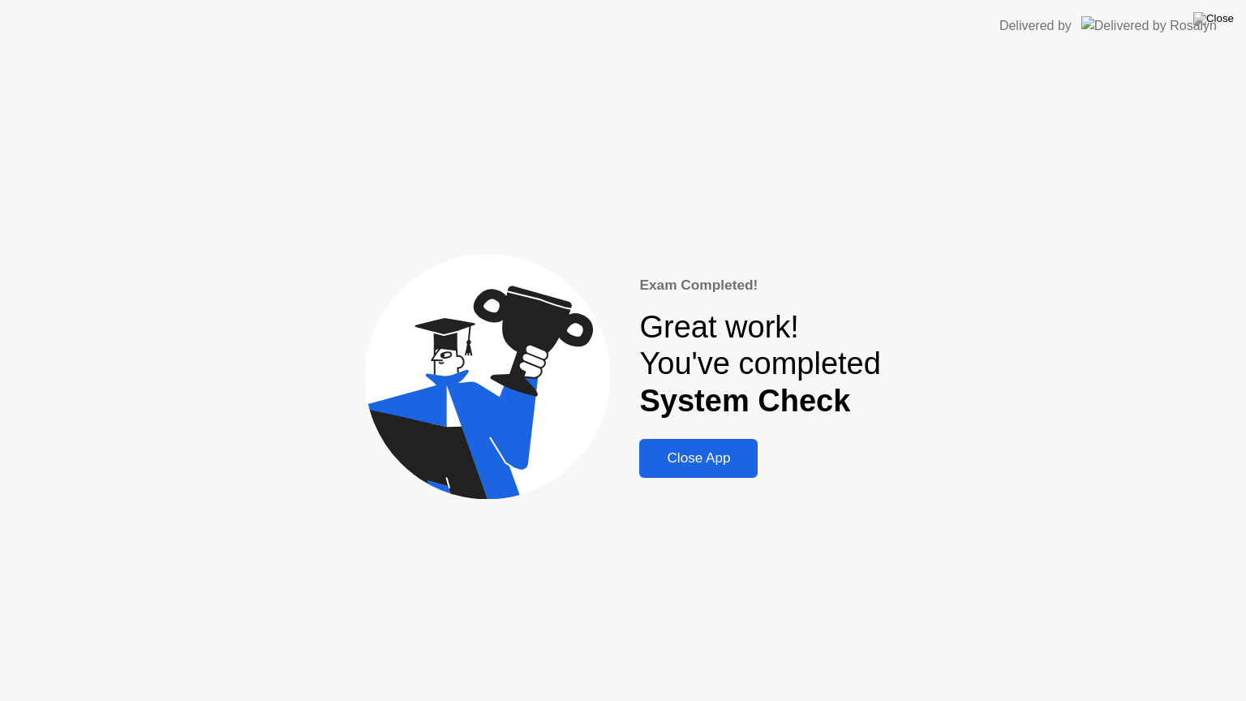 The height and width of the screenshot is (701, 1246). What do you see at coordinates (1213, 19) in the screenshot?
I see `img: Close` at bounding box center [1213, 19].